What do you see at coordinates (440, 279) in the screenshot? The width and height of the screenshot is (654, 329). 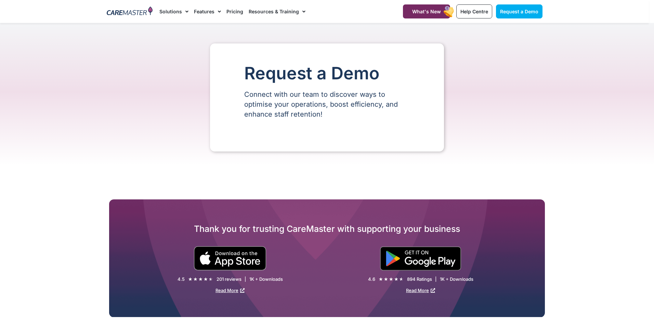 I see `div: 894 Ratings | 1K + Downloads` at bounding box center [440, 279].